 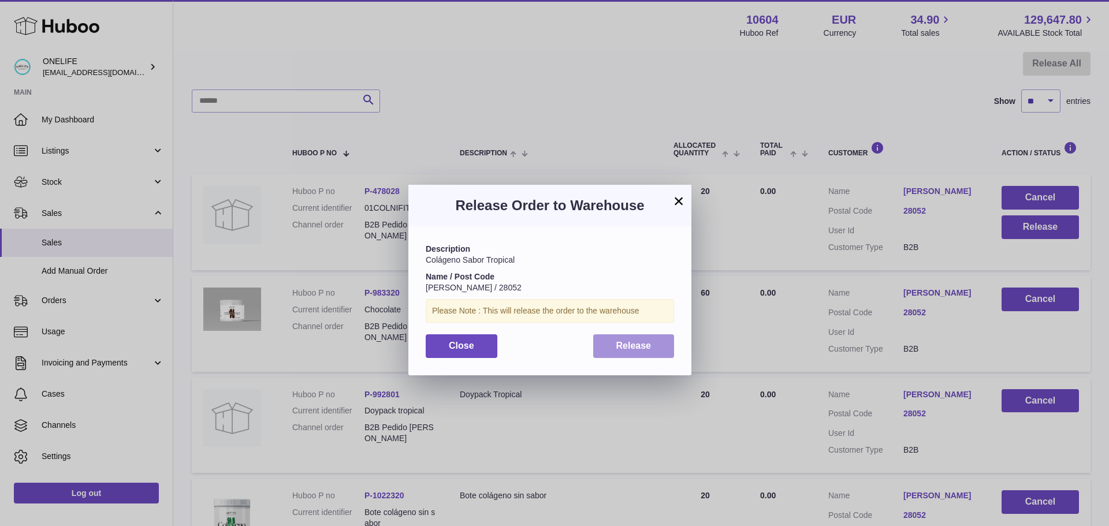 I want to click on h3: Release Order to Warehouse, so click(x=550, y=206).